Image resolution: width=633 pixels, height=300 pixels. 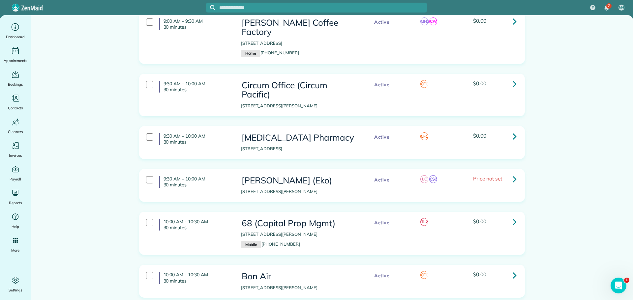 I want to click on span: CS2, so click(x=433, y=179).